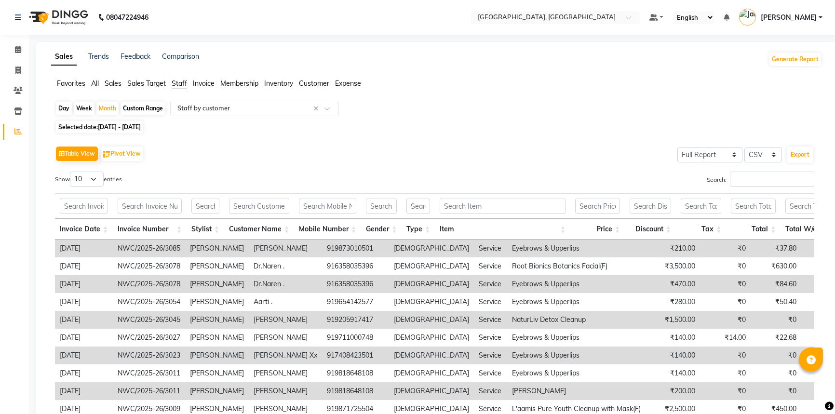 The image size is (835, 414). I want to click on div: Custom Range, so click(143, 108).